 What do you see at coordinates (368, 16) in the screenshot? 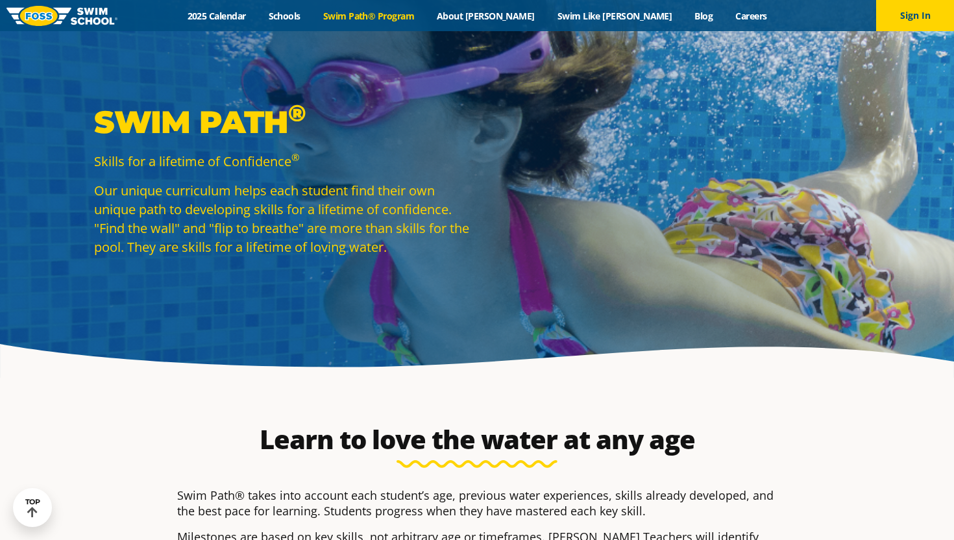
I see `a: Swim Path® Program` at bounding box center [368, 16].